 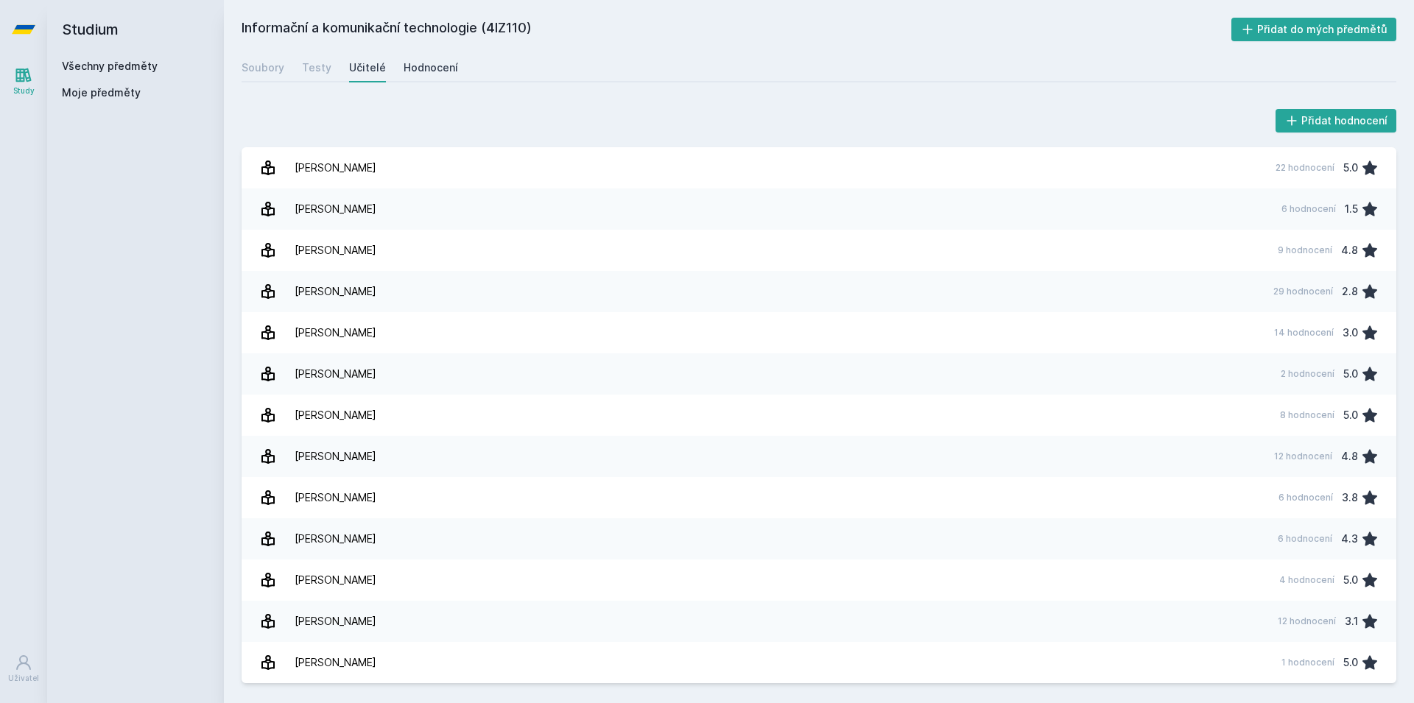 I want to click on a: Všechny předměty, so click(x=110, y=66).